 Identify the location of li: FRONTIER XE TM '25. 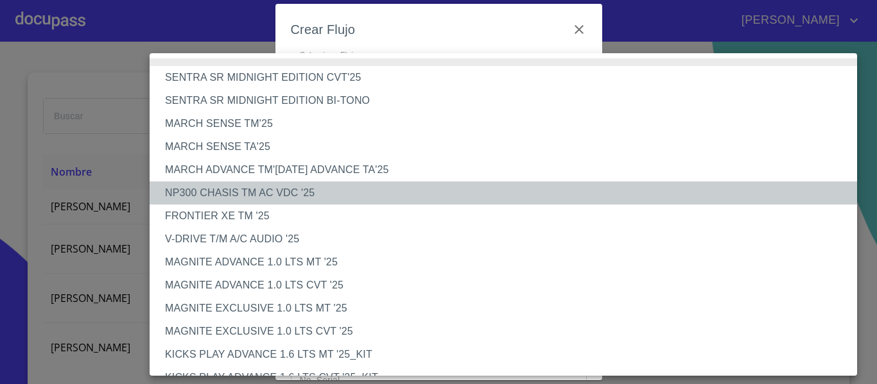
(508, 216).